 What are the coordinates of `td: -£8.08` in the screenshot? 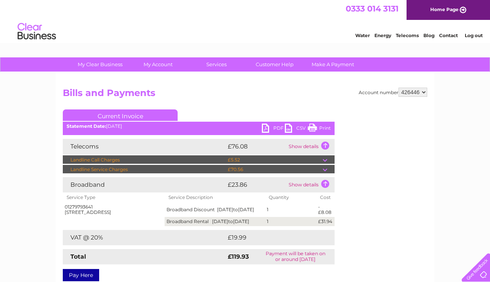 It's located at (325, 210).